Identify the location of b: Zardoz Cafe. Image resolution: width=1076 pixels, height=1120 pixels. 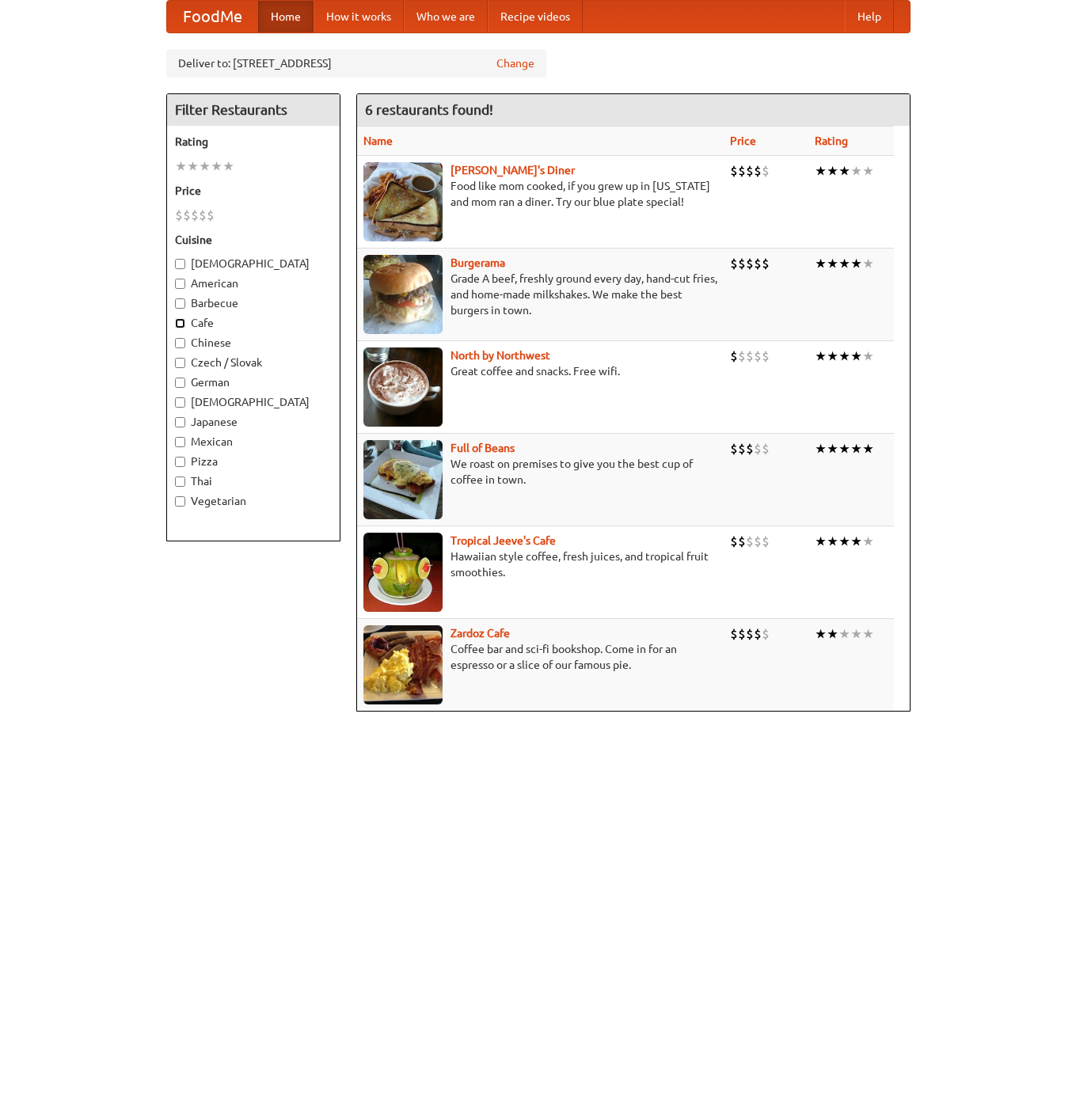
(480, 633).